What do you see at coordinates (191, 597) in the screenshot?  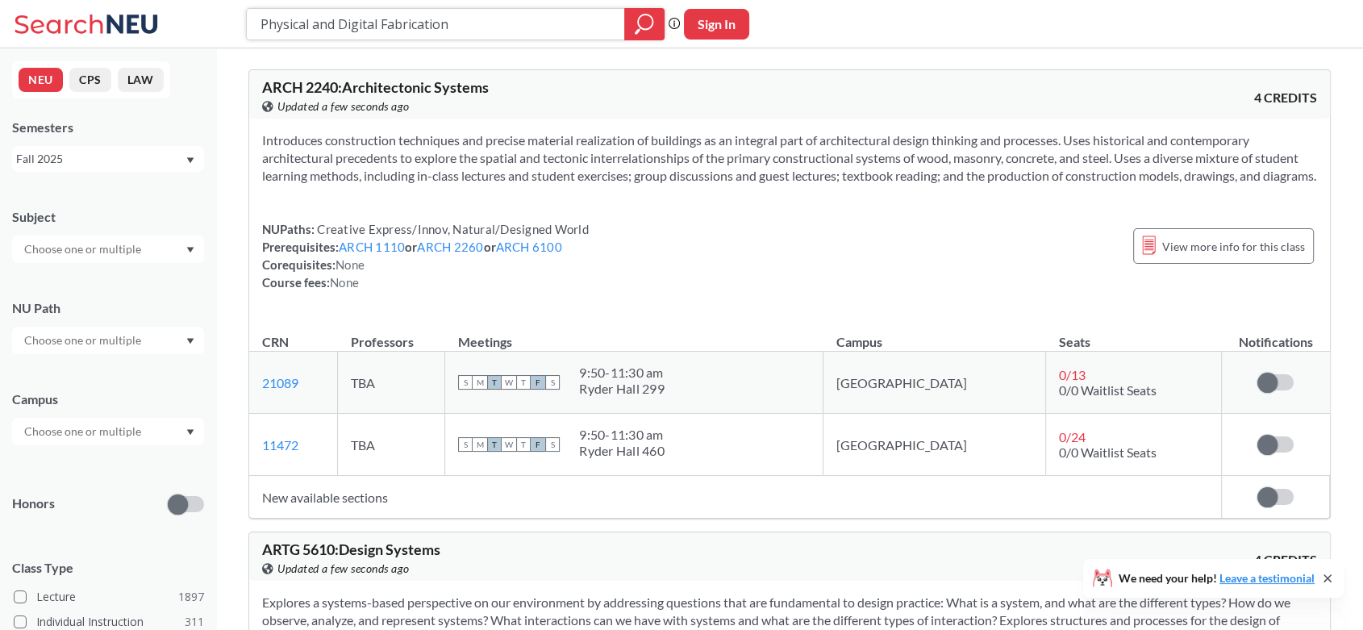 I see `span: 1897` at bounding box center [191, 597].